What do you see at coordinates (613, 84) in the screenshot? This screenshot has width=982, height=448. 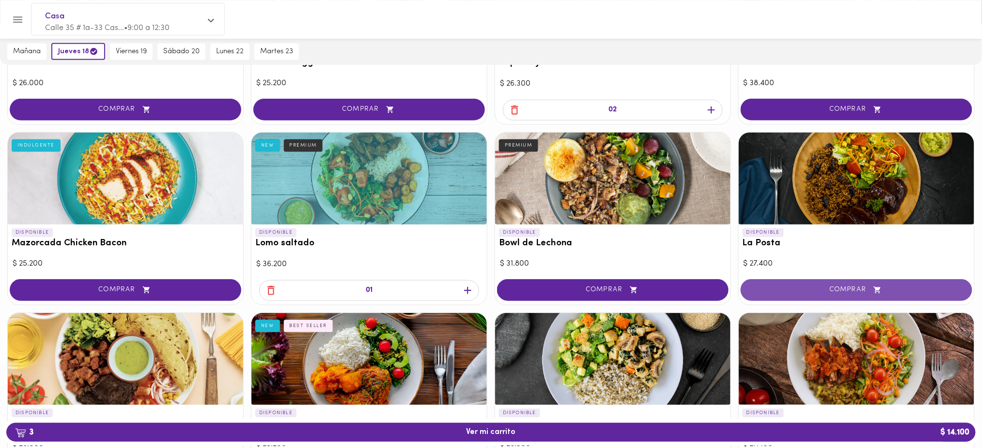 I see `div: $ 26.300` at bounding box center [613, 84].